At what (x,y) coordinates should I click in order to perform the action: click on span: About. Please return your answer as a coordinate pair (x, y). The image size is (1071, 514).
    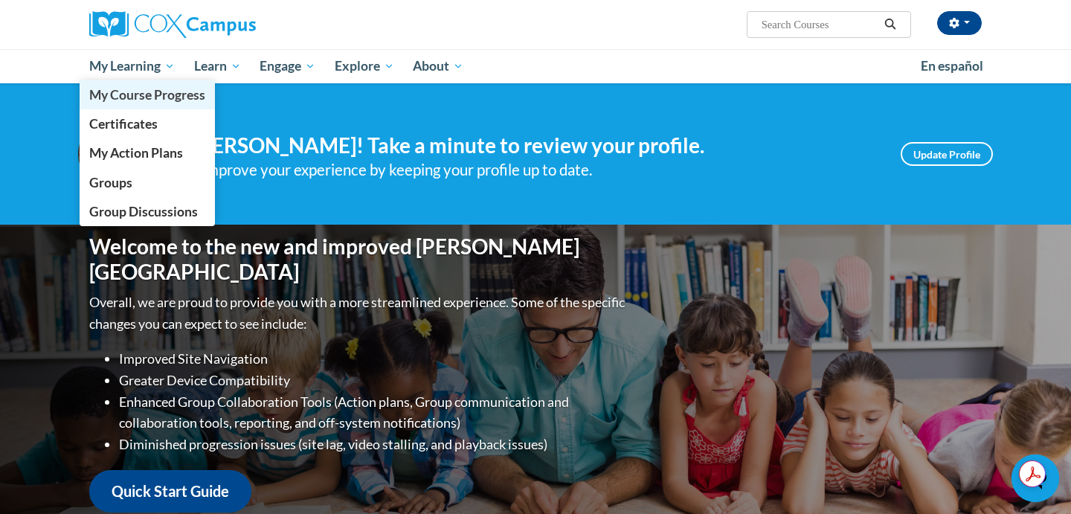
    Looking at the image, I should click on (438, 66).